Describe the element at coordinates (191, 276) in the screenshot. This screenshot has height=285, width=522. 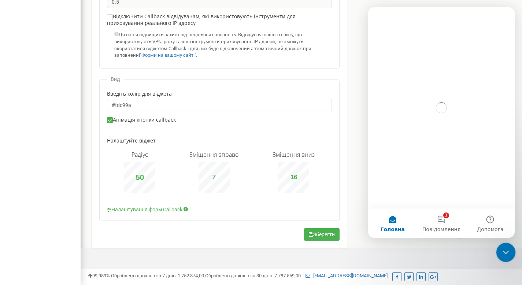
I see `u: 1 752 874,00` at that location.